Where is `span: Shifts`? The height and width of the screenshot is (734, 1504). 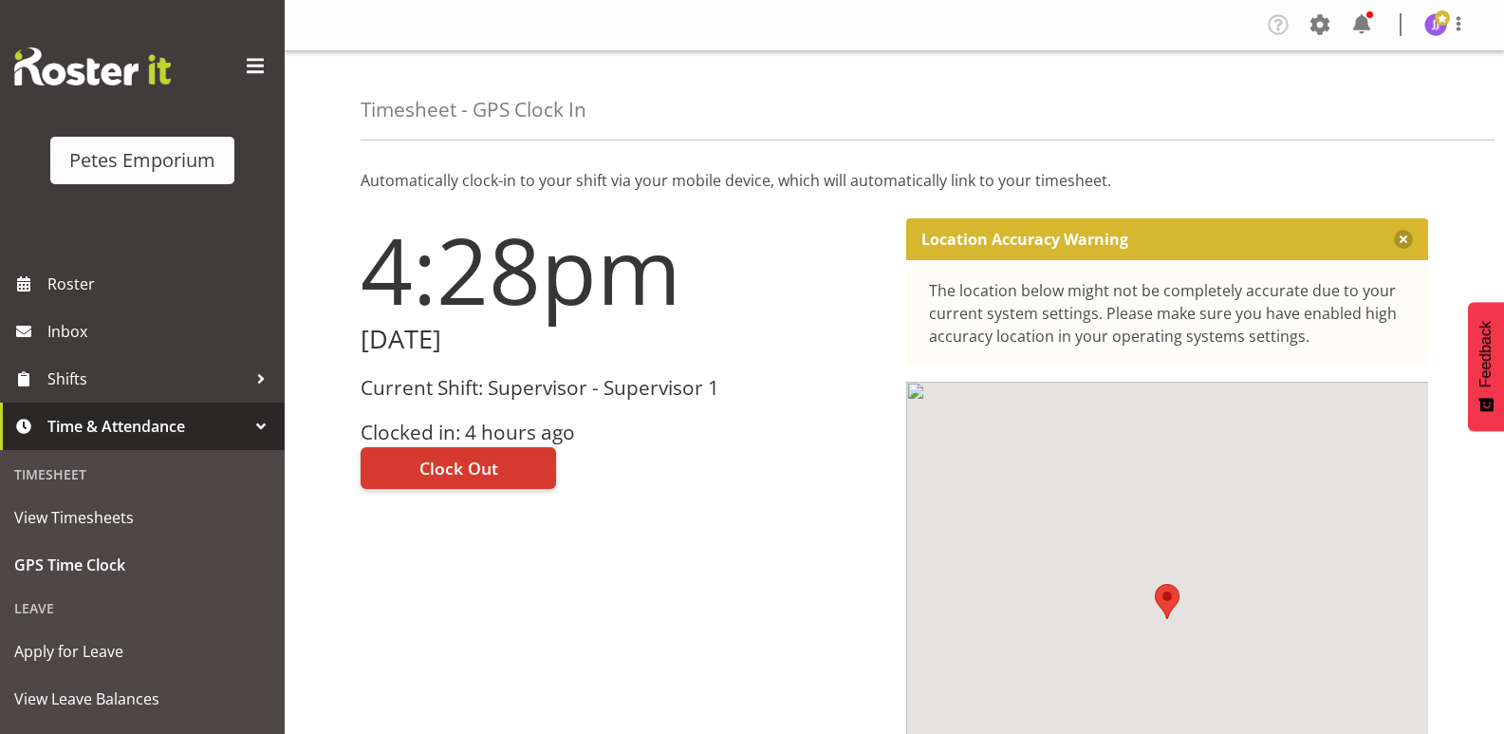
span: Shifts is located at coordinates (147, 379).